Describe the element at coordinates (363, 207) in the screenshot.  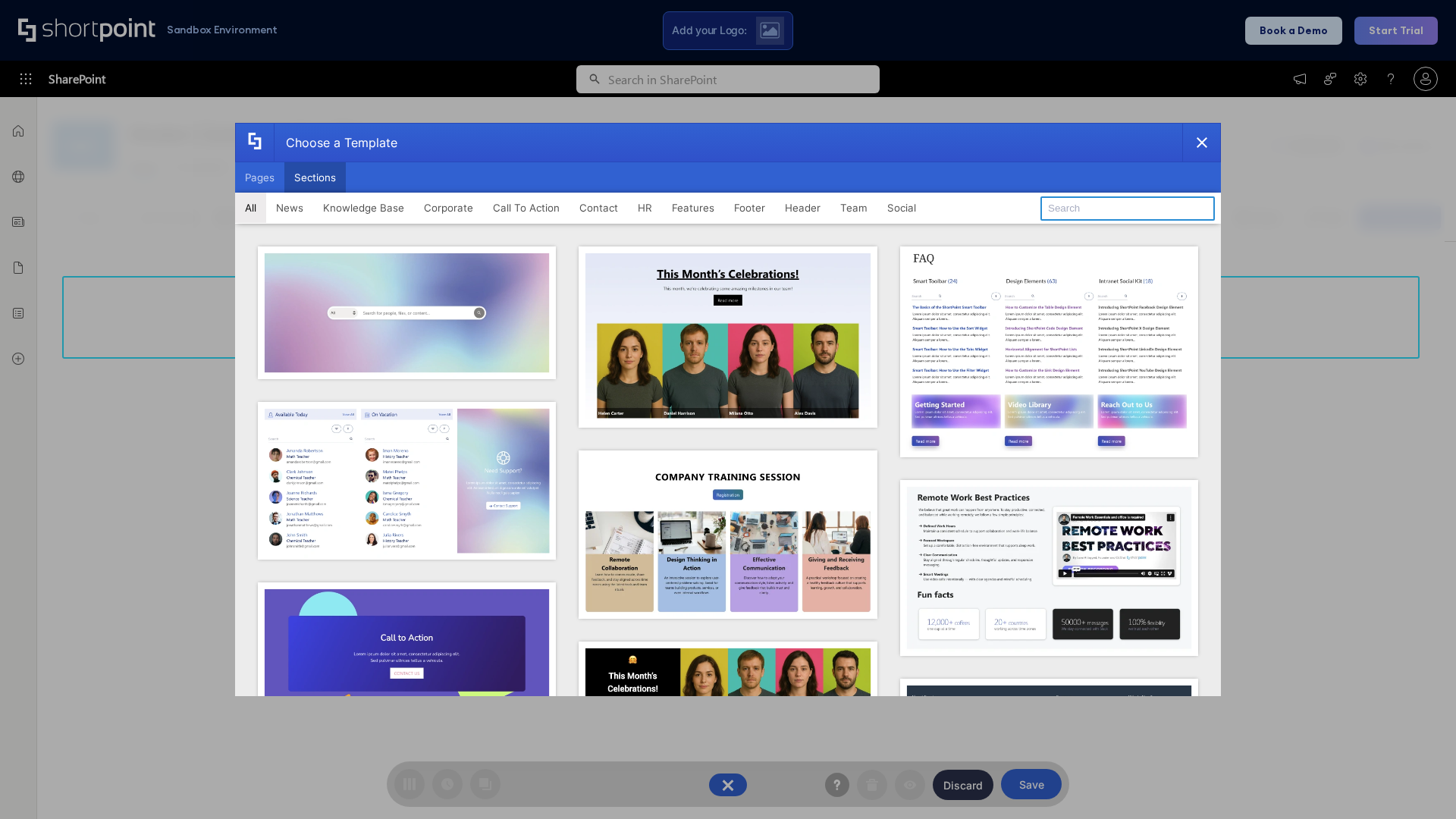
I see `button: Knowledge Base` at that location.